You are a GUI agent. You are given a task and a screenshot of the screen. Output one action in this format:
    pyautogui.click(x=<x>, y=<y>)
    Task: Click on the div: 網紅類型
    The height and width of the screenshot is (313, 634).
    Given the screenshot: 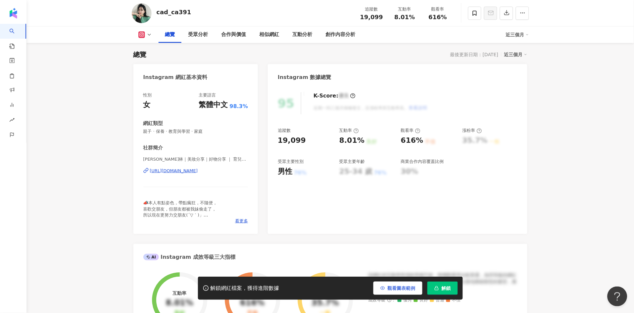 What is the action you would take?
    pyautogui.click(x=153, y=123)
    